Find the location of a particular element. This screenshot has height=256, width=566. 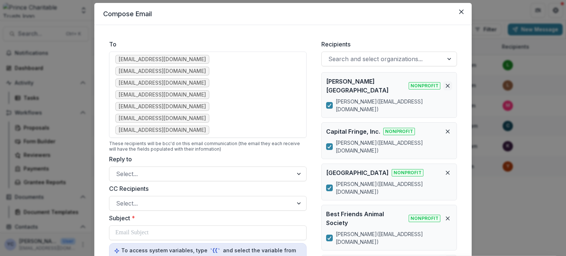

label: CC Recipients is located at coordinates (206, 189).